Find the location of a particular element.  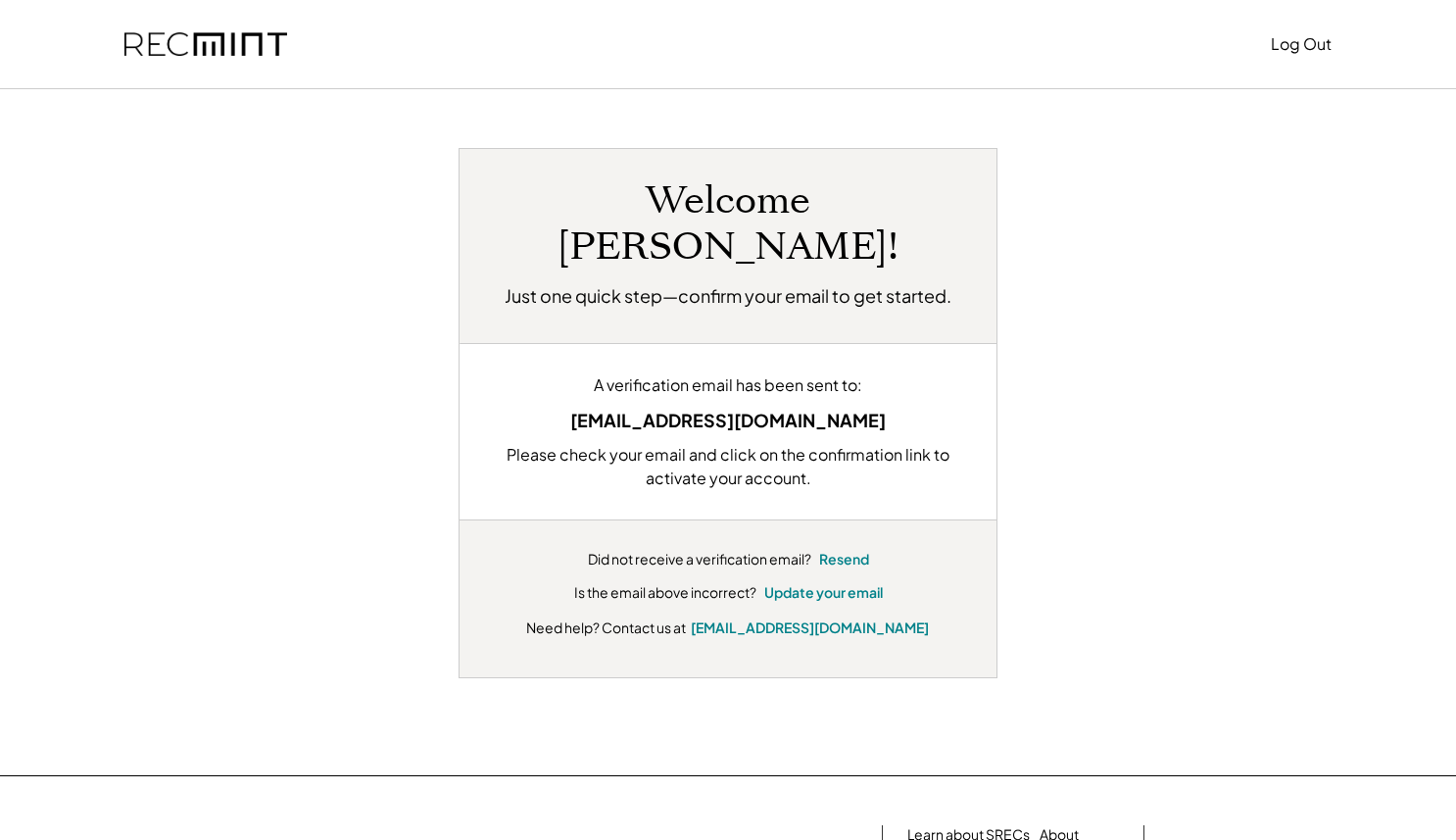

button: Log Out is located at coordinates (1301, 44).